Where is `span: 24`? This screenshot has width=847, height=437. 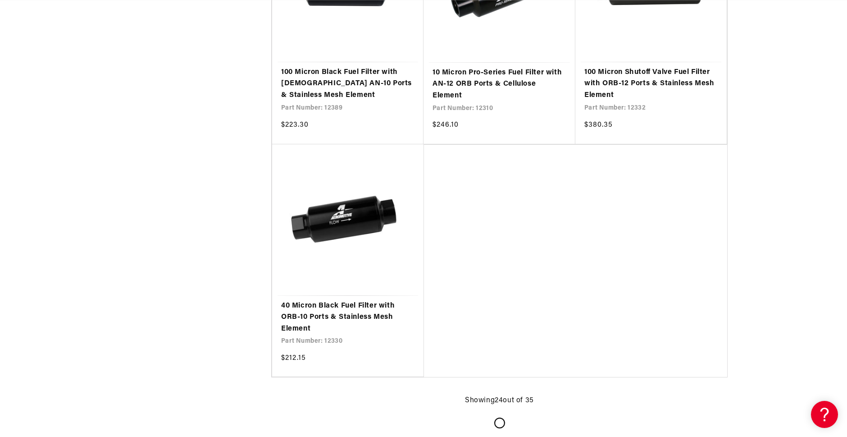 span: 24 is located at coordinates (499, 400).